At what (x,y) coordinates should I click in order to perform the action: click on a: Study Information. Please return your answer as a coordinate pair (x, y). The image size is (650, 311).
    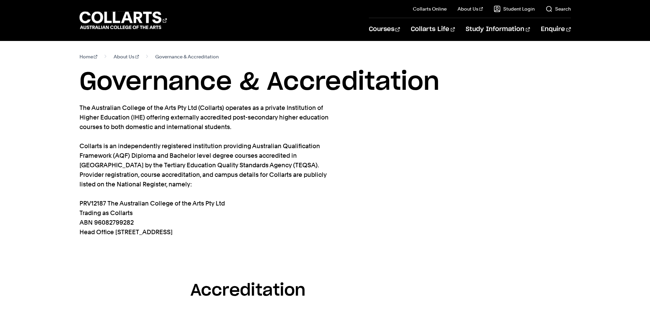
    Looking at the image, I should click on (498, 29).